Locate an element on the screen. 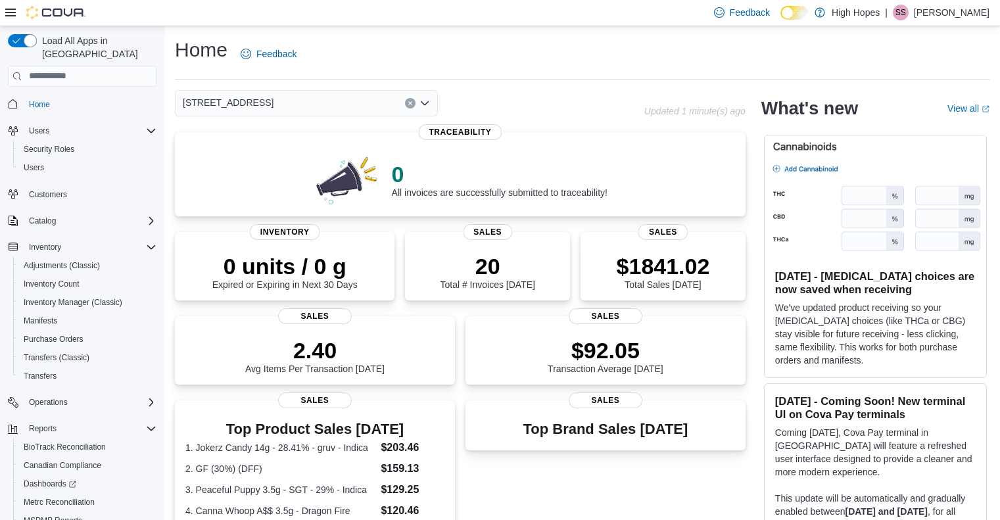  span: Transfers is located at coordinates (40, 376).